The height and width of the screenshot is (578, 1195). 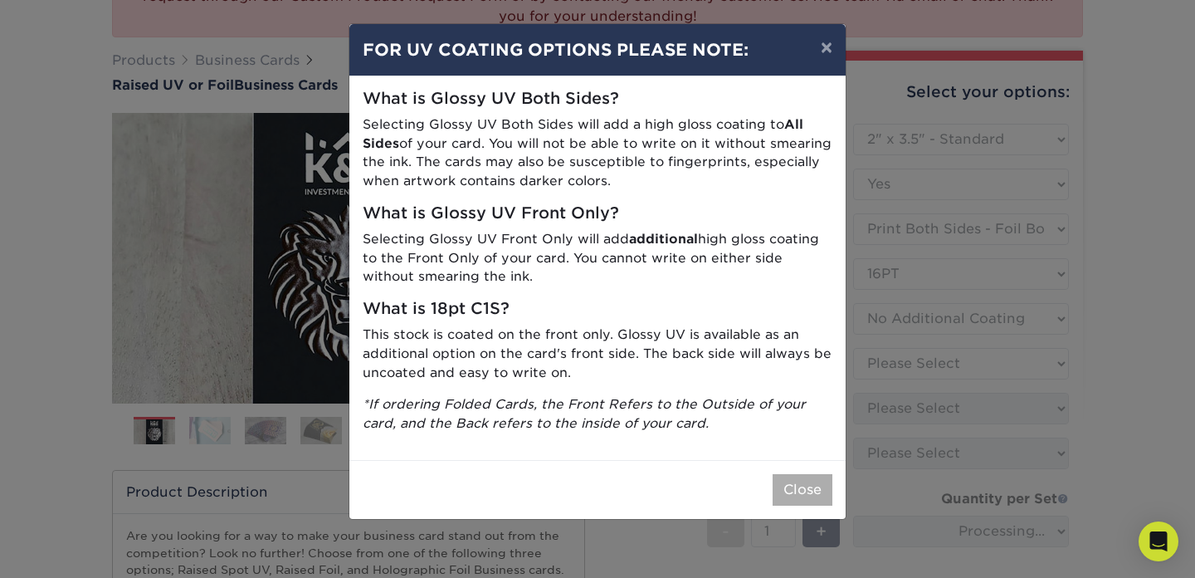 I want to click on div: Open Intercom Messenger, so click(x=1159, y=541).